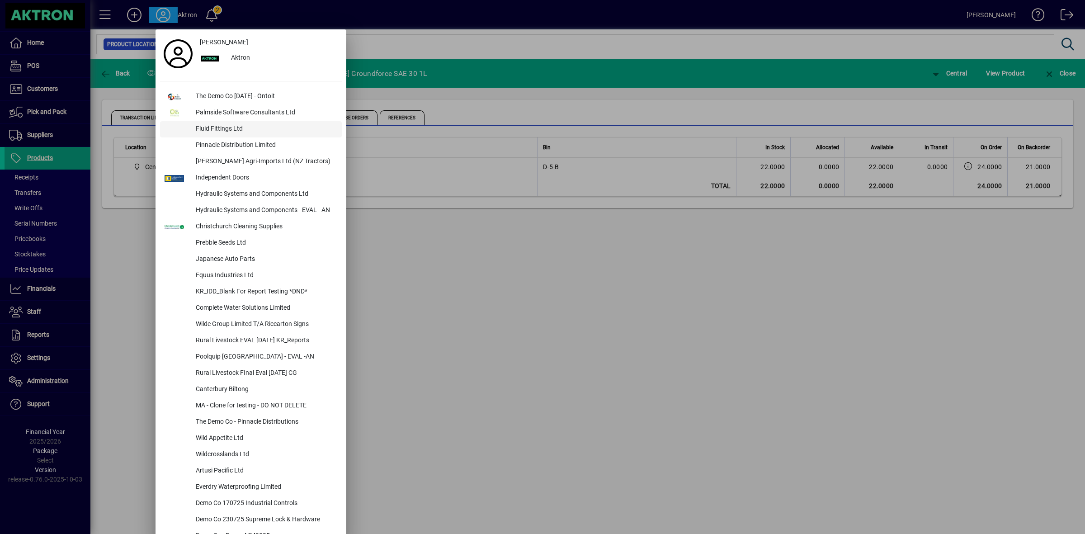  Describe the element at coordinates (265, 129) in the screenshot. I see `div: Fluid Fittings Ltd` at that location.